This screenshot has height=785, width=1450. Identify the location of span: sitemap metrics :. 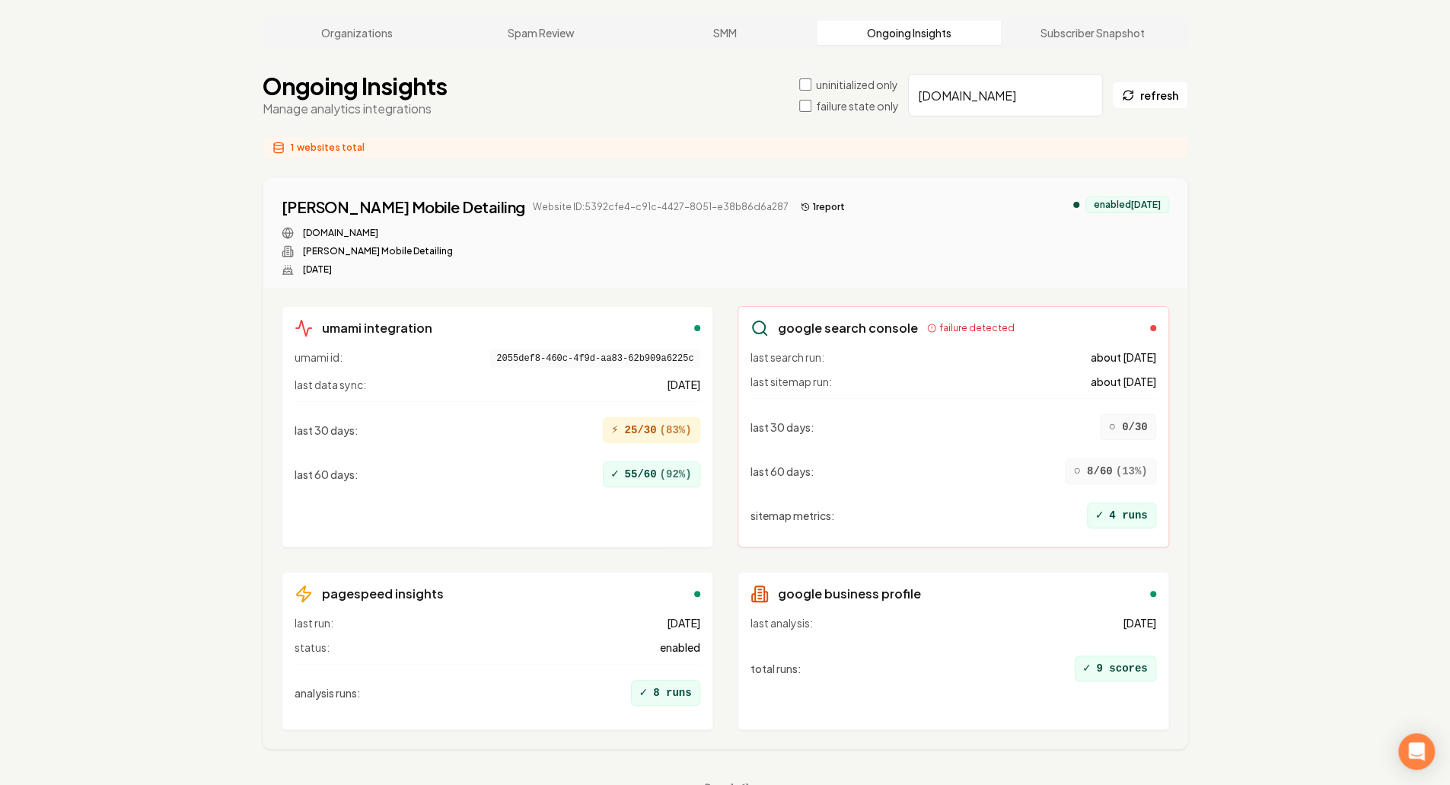
(792, 515).